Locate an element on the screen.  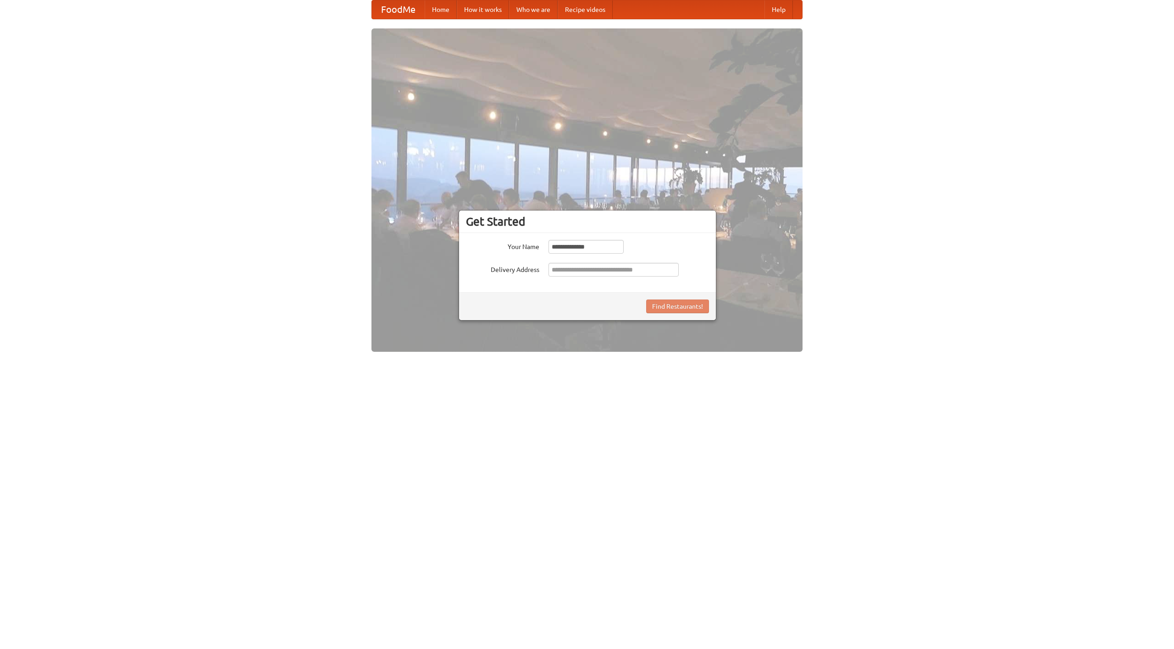
h3: Get Started is located at coordinates (588, 222).